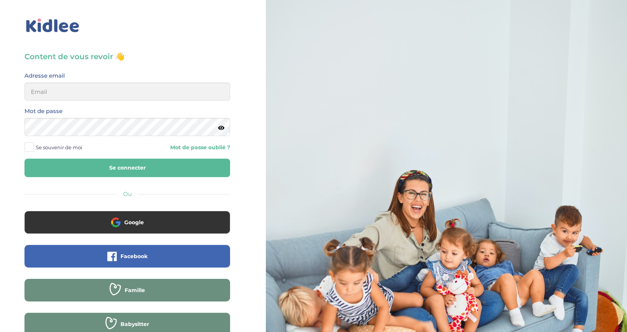 This screenshot has width=627, height=332. What do you see at coordinates (127, 256) in the screenshot?
I see `button: Facebook` at bounding box center [127, 256].